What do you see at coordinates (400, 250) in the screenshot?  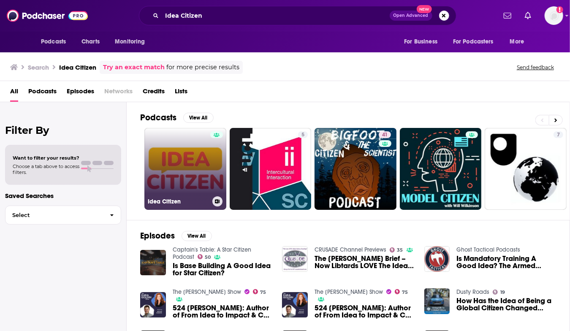 I see `span: 35` at bounding box center [400, 250].